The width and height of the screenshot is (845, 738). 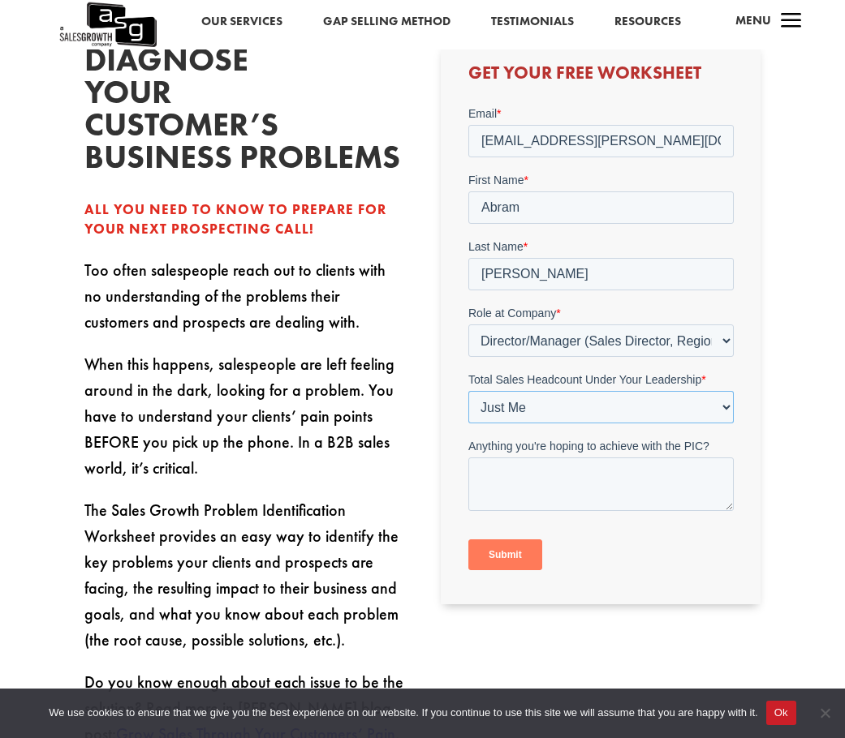 What do you see at coordinates (647, 22) in the screenshot?
I see `a: Resources` at bounding box center [647, 22].